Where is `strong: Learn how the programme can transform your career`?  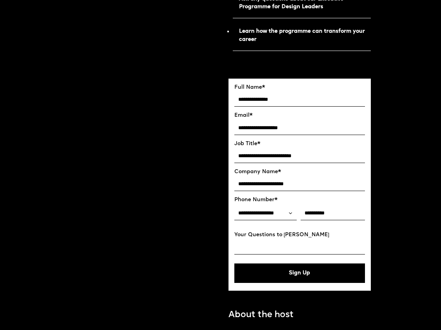 strong: Learn how the programme can transform your career is located at coordinates (302, 35).